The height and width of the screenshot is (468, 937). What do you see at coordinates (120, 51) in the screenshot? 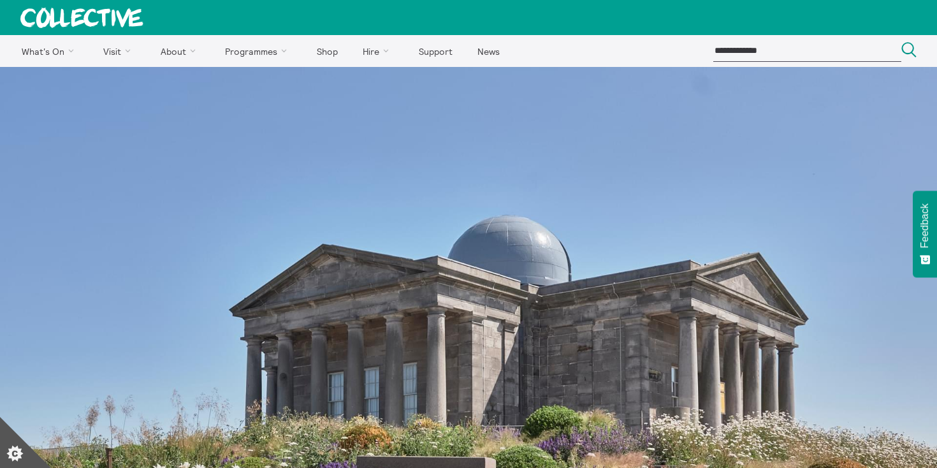
I see `a: Visit` at bounding box center [120, 51].